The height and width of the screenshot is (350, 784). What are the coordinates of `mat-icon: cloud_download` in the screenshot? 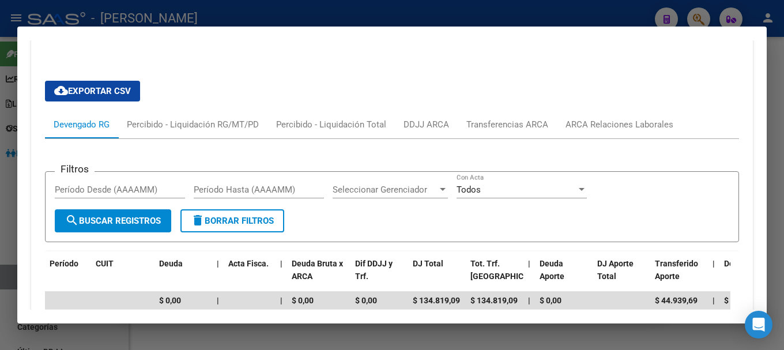 It's located at (61, 90).